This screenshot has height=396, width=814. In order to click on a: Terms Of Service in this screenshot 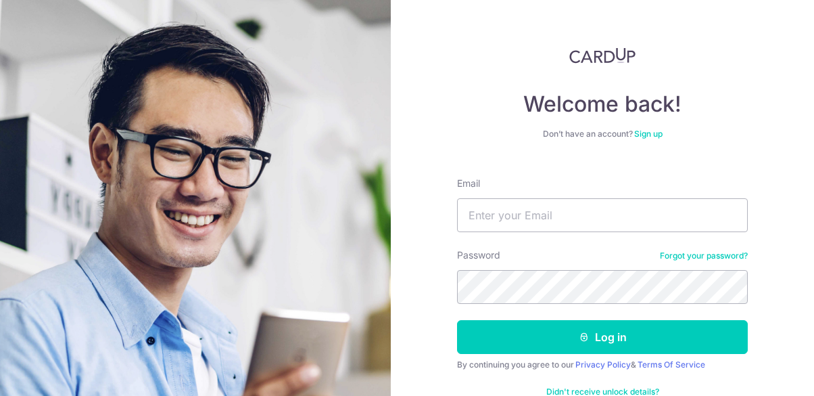, I will do `click(671, 364)`.